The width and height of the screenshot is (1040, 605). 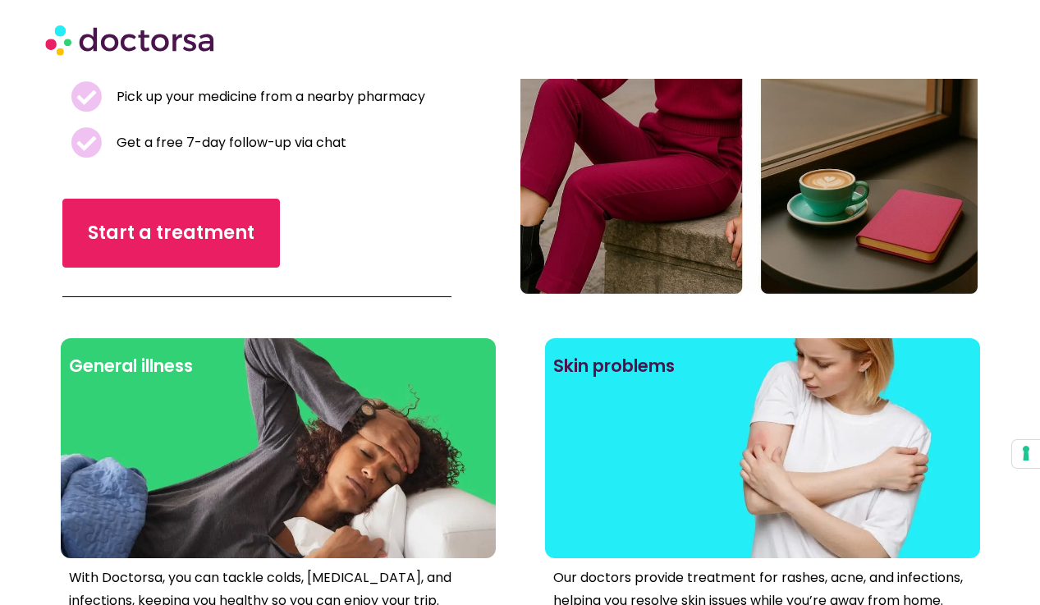 I want to click on button: Your consent preferences for tracking technologies, so click(x=1026, y=454).